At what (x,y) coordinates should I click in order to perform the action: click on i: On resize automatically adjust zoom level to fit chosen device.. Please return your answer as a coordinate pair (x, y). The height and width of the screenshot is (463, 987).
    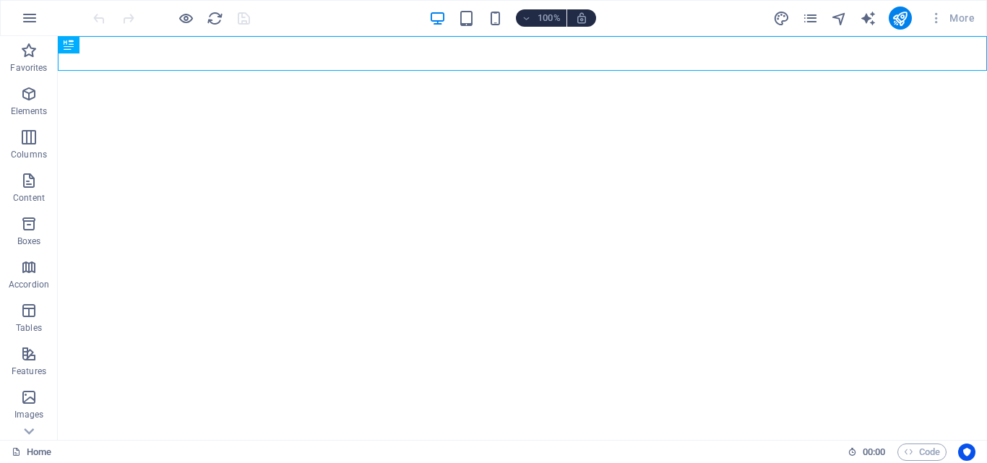
    Looking at the image, I should click on (582, 18).